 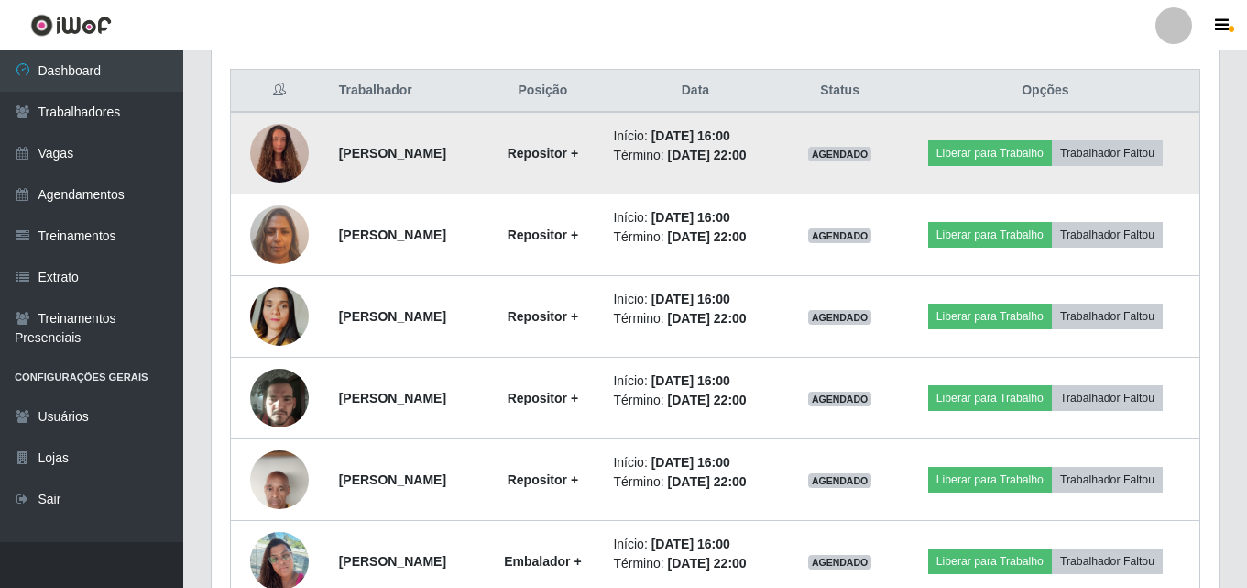 What do you see at coordinates (71, 25) in the screenshot?
I see `img: CoreUI Logo` at bounding box center [71, 25].